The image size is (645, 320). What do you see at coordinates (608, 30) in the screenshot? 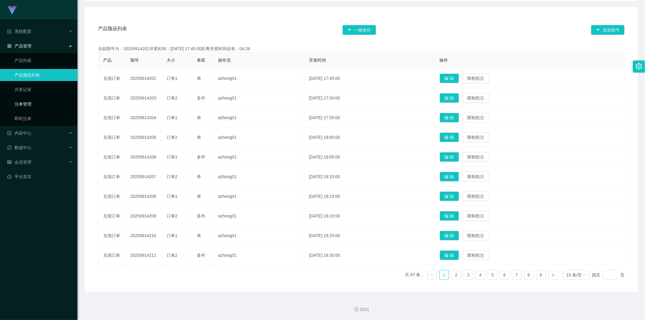
I see `button: 图标: plus添加期号` at bounding box center [608, 30].